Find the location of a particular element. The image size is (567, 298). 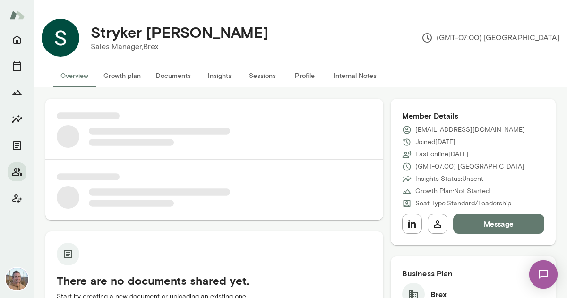

button: Growth Plan is located at coordinates (17, 93).